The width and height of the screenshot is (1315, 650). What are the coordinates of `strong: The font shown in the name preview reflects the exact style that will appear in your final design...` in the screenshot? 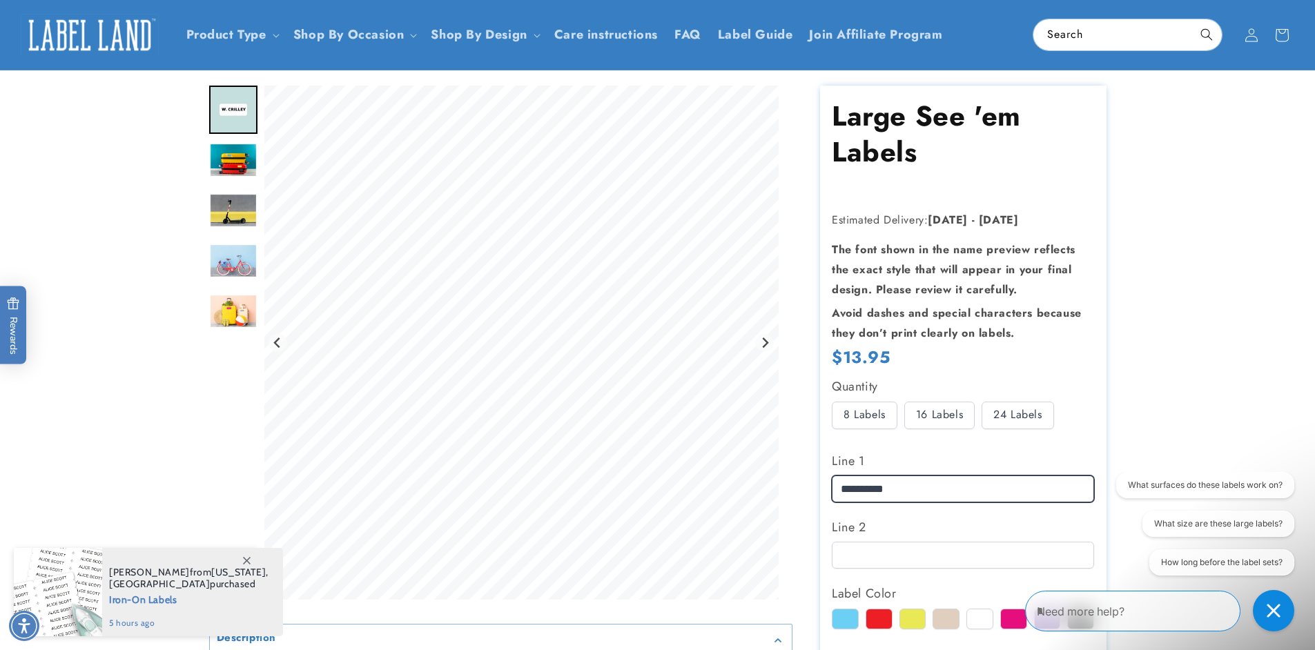 It's located at (953, 269).